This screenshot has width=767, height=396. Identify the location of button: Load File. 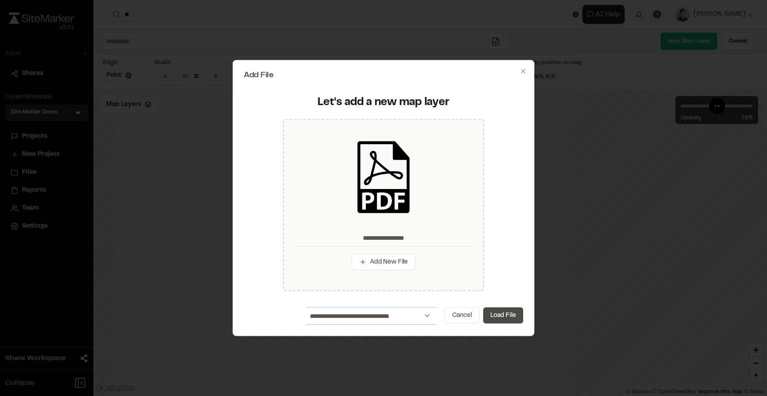
(503, 315).